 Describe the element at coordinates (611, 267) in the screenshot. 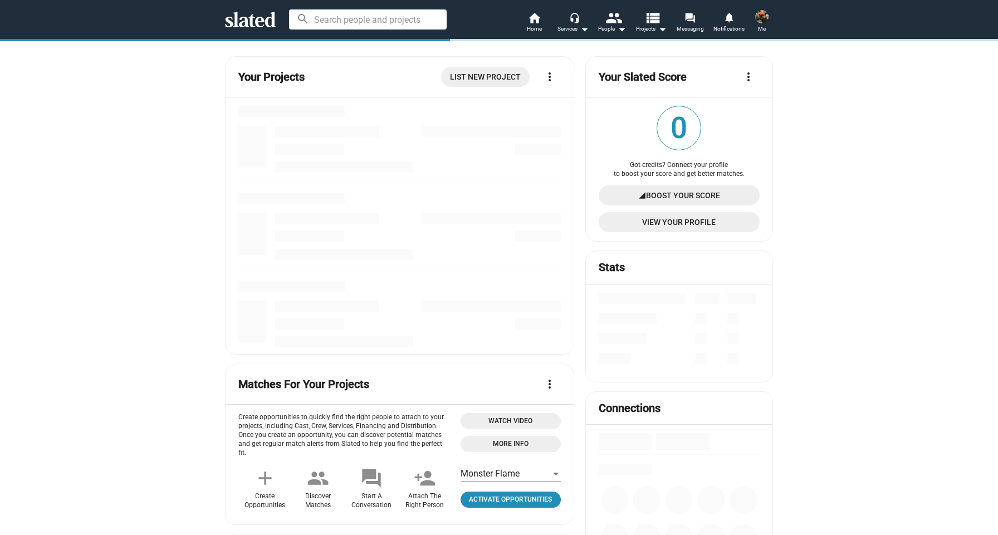

I see `mat-card-title: Stats` at that location.